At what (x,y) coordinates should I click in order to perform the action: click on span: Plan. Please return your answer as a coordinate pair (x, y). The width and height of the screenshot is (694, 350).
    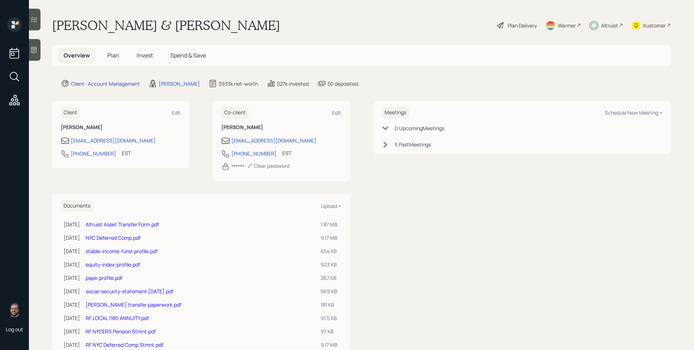
    Looking at the image, I should click on (113, 55).